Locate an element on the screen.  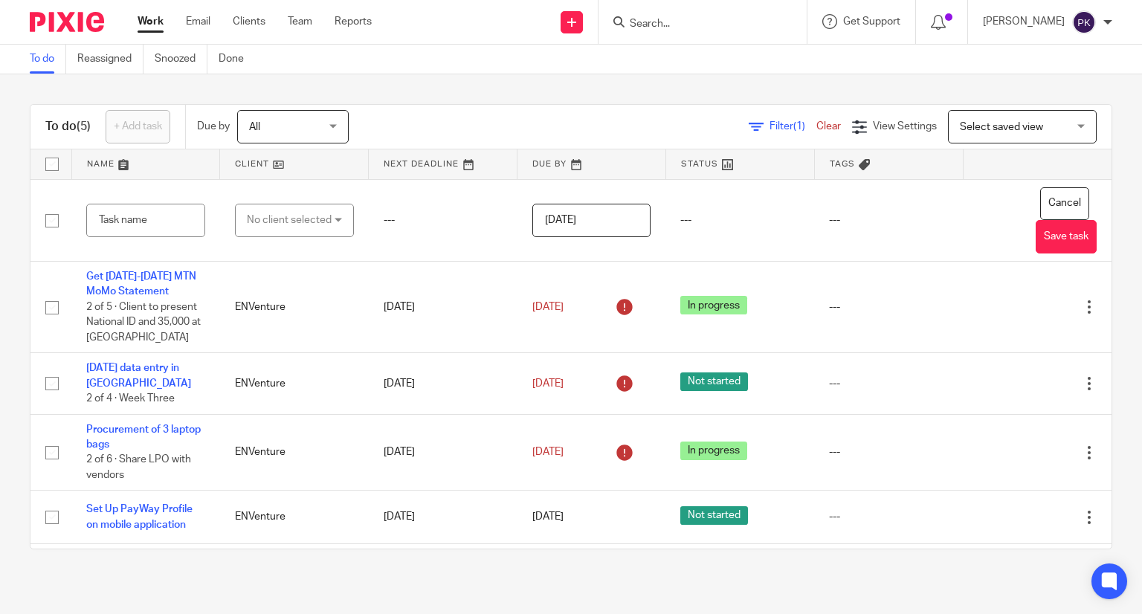
a: Clients is located at coordinates (249, 22).